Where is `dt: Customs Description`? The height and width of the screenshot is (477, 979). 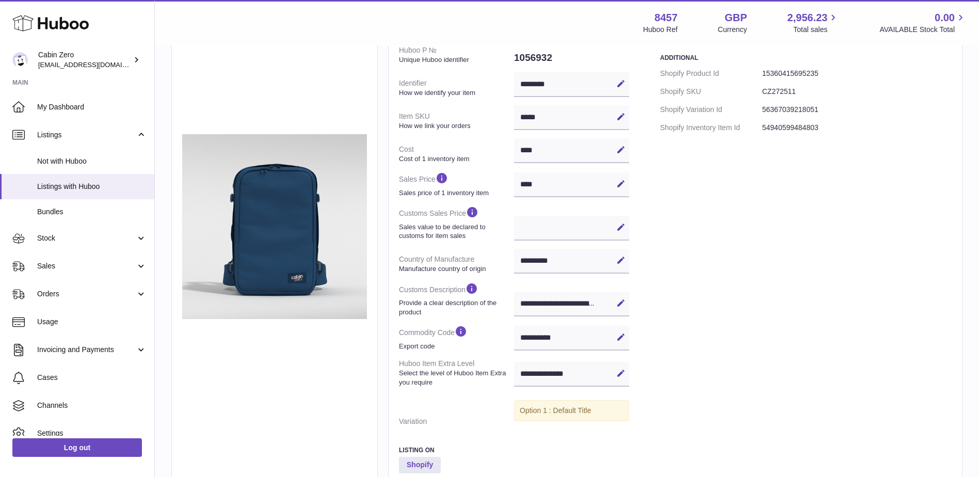
dt: Customs Description is located at coordinates (456, 299).